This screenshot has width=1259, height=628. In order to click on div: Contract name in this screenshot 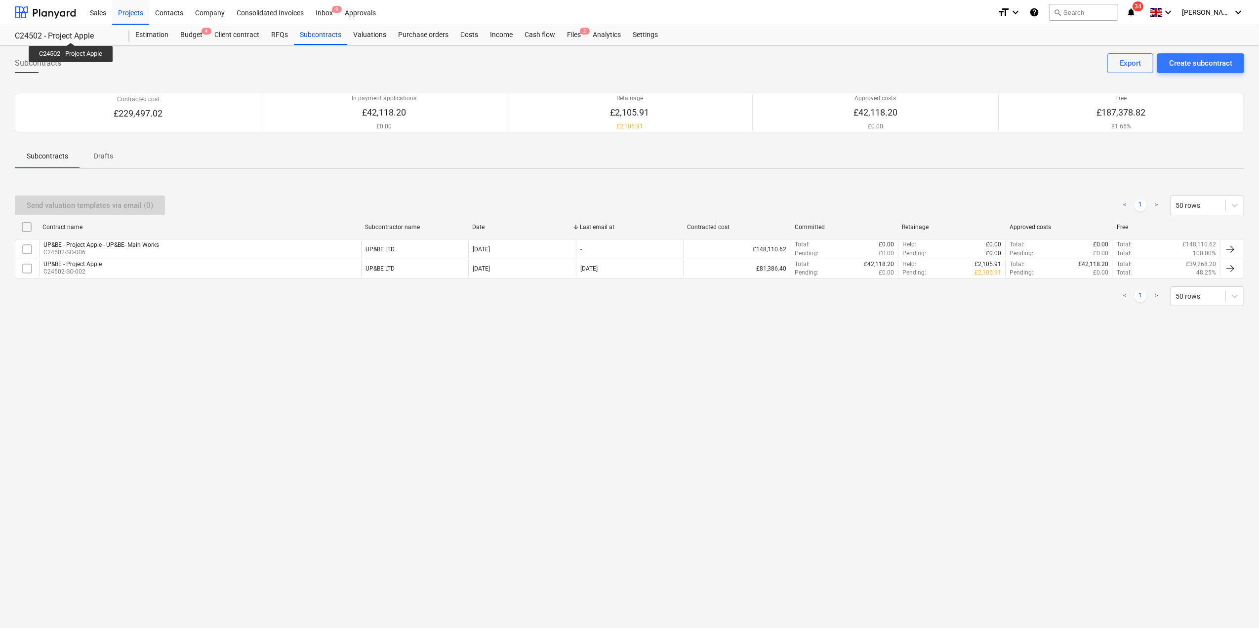, I will do `click(199, 227)`.